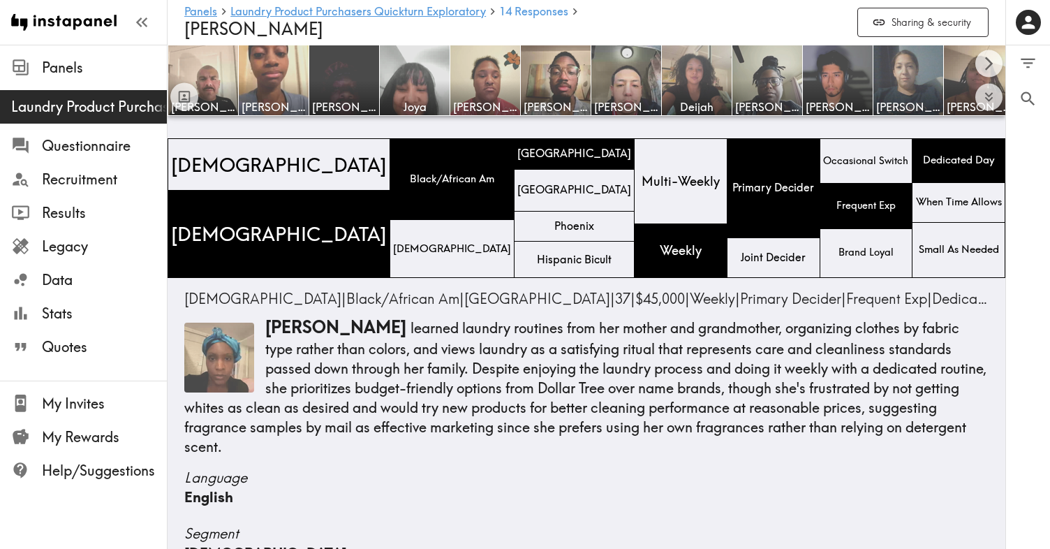 This screenshot has width=1050, height=549. Describe the element at coordinates (104, 213) in the screenshot. I see `span: Results` at that location.